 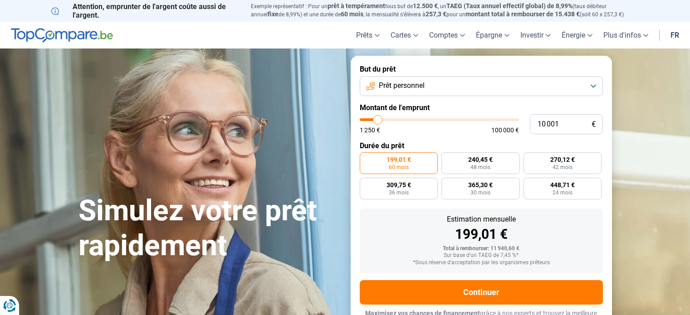 I want to click on img: TopCompare, so click(x=62, y=35).